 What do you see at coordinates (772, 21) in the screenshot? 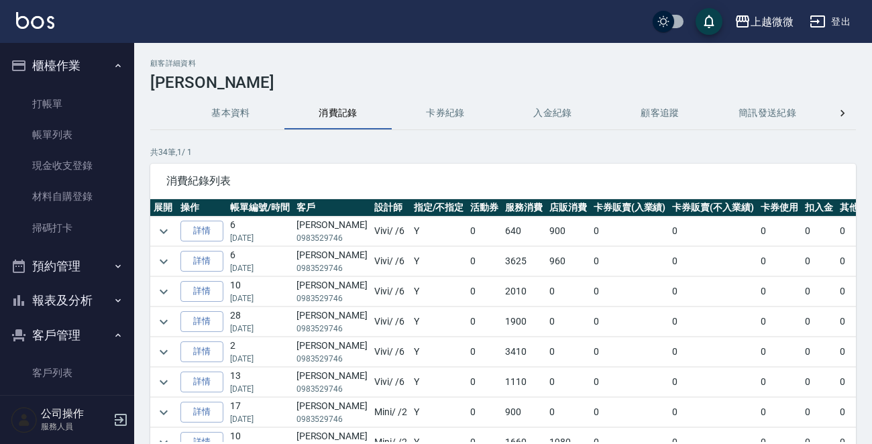
I see `div: 上越微微` at bounding box center [772, 21].